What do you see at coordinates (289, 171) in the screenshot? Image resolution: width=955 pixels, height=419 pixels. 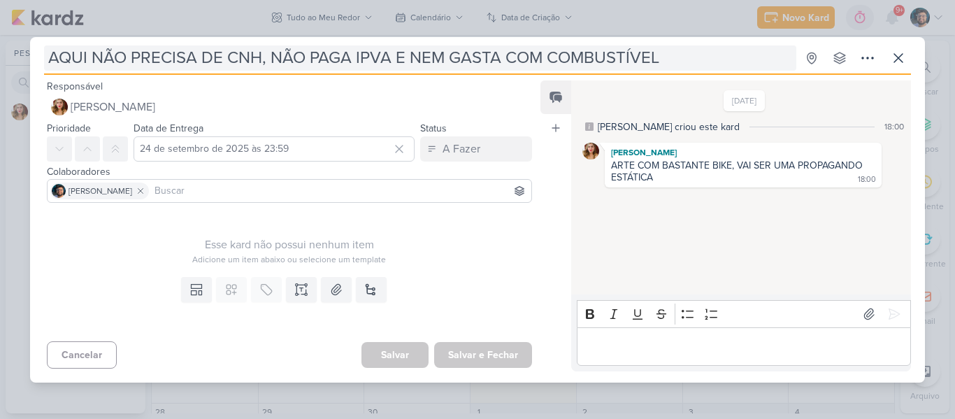 I see `div: Colaboradores` at bounding box center [289, 171].